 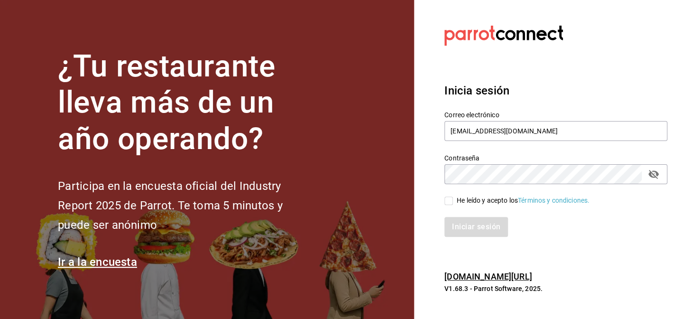 I want to click on div: He leído y acepto los, so click(x=523, y=200).